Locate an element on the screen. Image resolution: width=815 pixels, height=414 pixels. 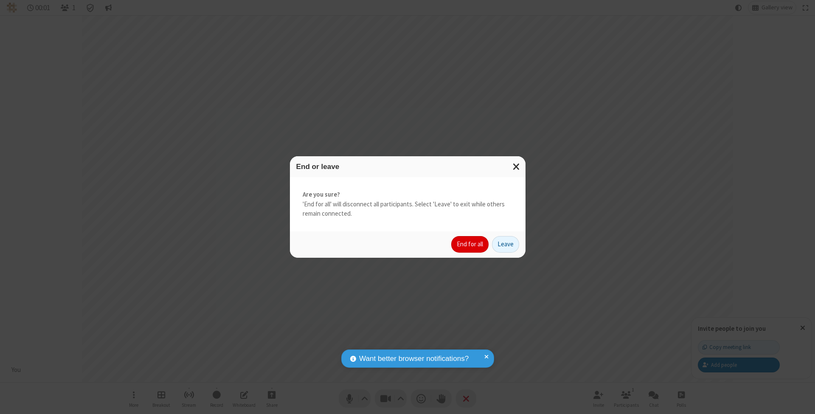
button: End for all is located at coordinates (470, 244).